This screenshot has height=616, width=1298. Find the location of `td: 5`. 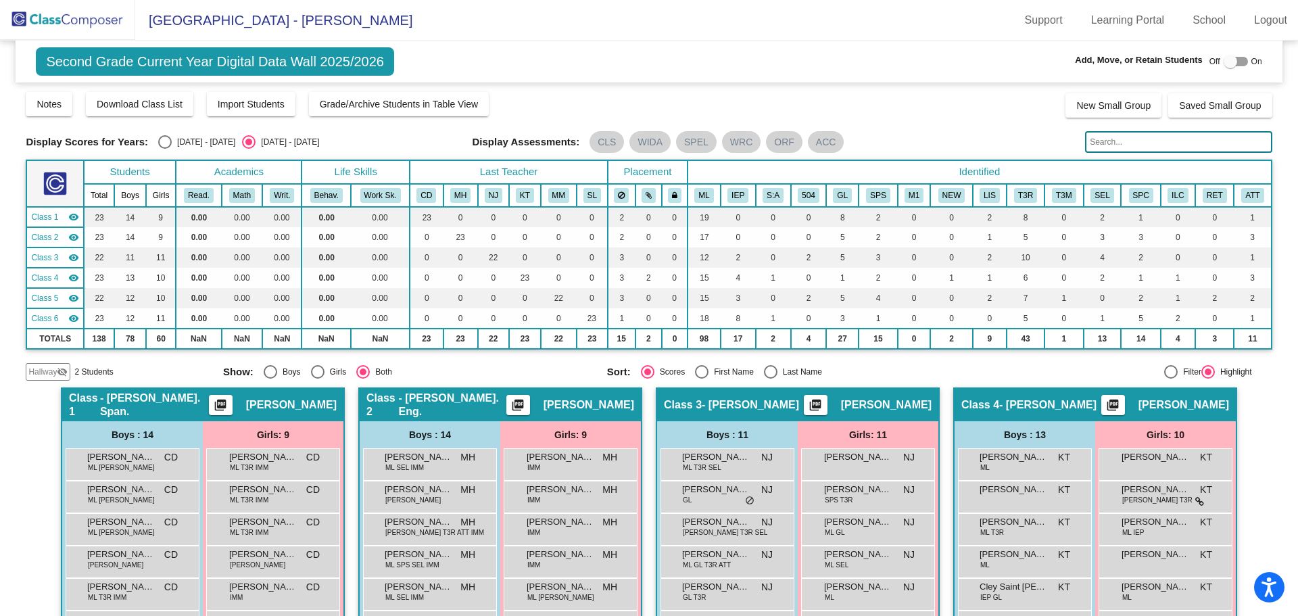

td: 5 is located at coordinates (843, 298).